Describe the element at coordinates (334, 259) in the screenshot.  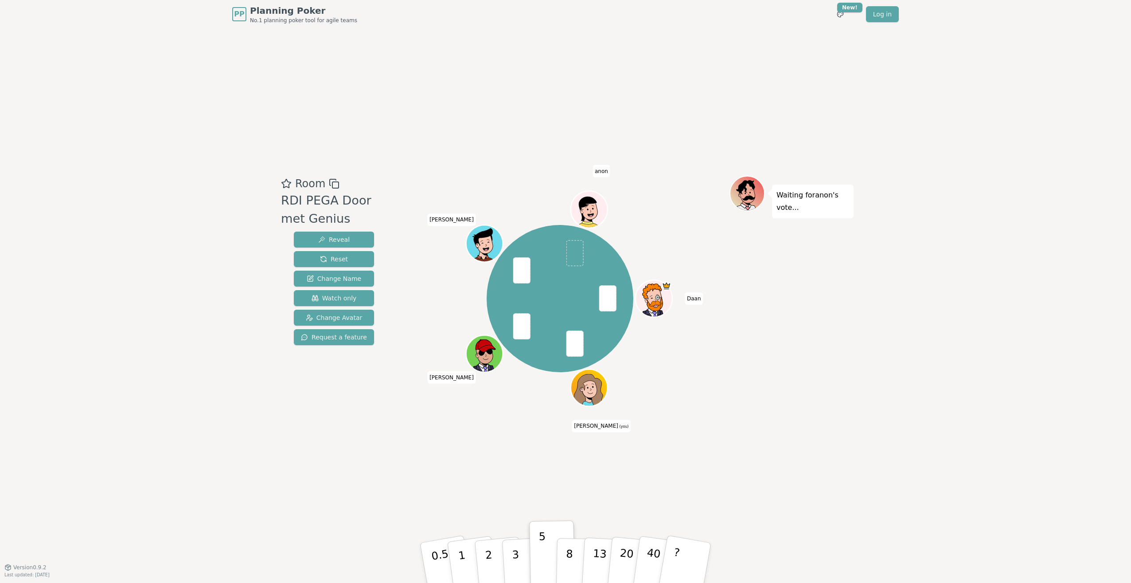
I see `button: Reset` at that location.